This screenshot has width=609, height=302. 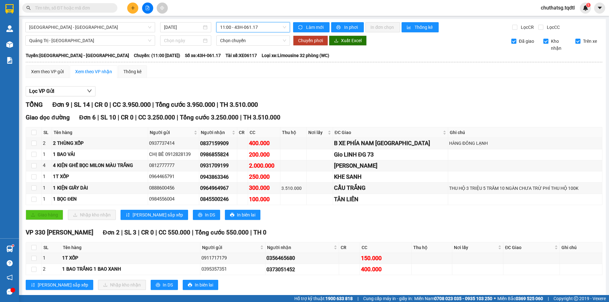 What do you see at coordinates (218, 177) in the screenshot?
I see `div: 0943863346` at bounding box center [218, 177].